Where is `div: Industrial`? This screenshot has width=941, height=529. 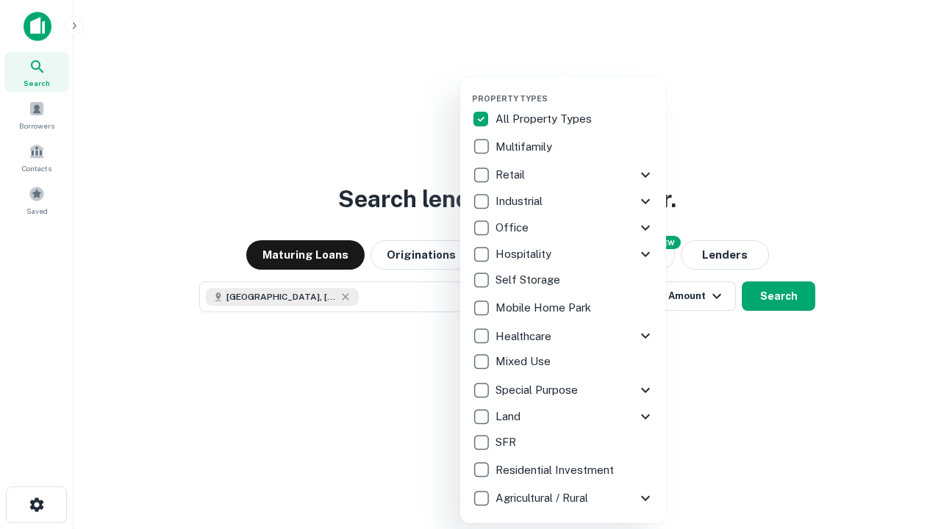
div: Industrial is located at coordinates (563, 201).